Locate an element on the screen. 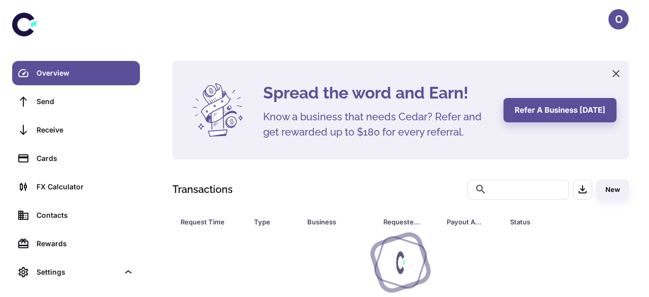  div: Requested Amount is located at coordinates (402, 222).